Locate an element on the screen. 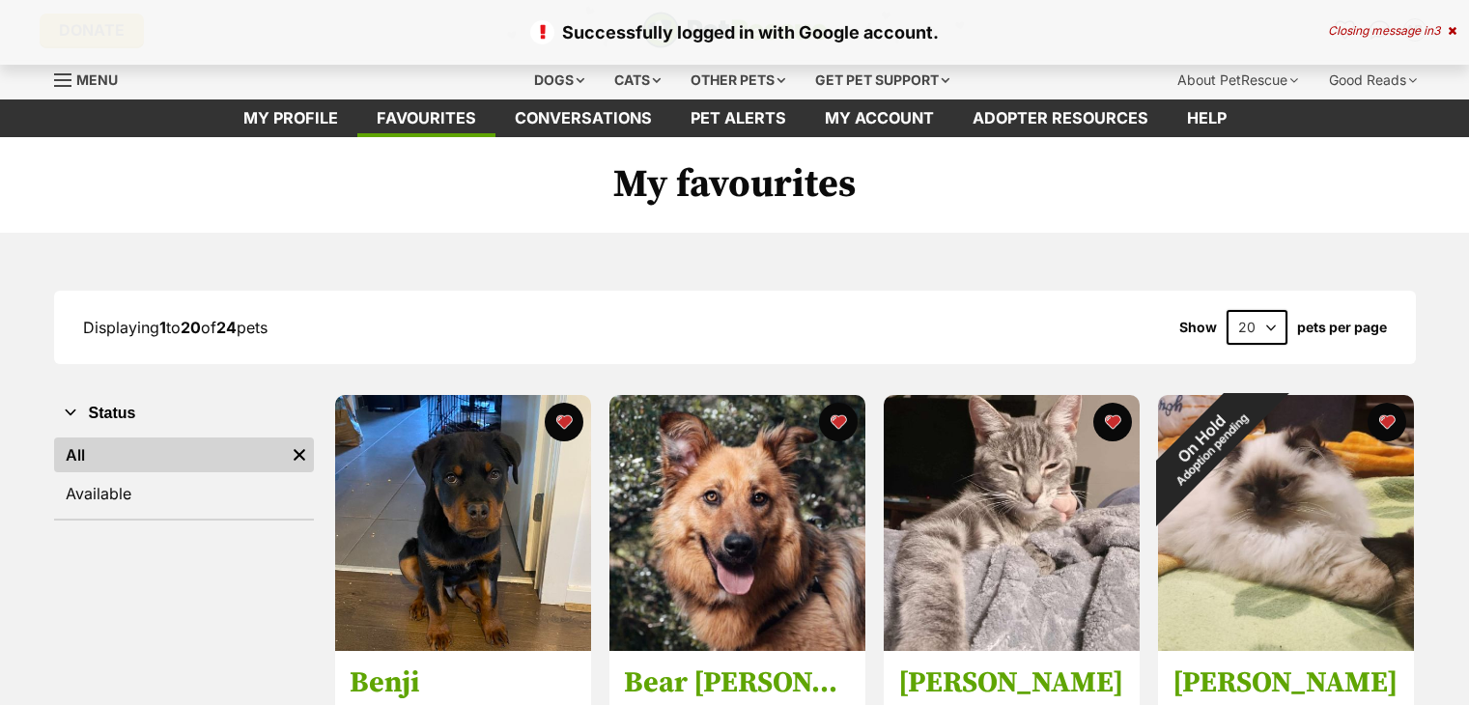 This screenshot has width=1469, height=705. div: Get pet support is located at coordinates (882, 80).